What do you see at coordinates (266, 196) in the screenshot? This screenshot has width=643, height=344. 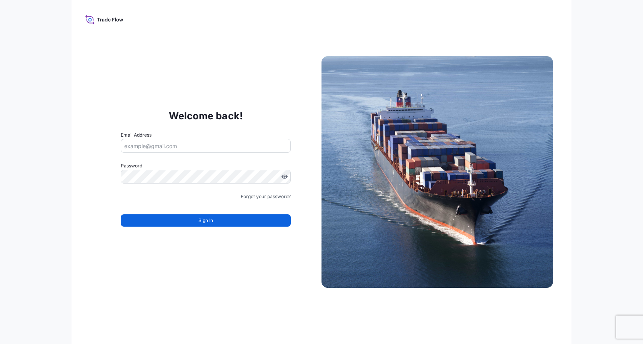 I see `a: Forgot your password?` at bounding box center [266, 196].